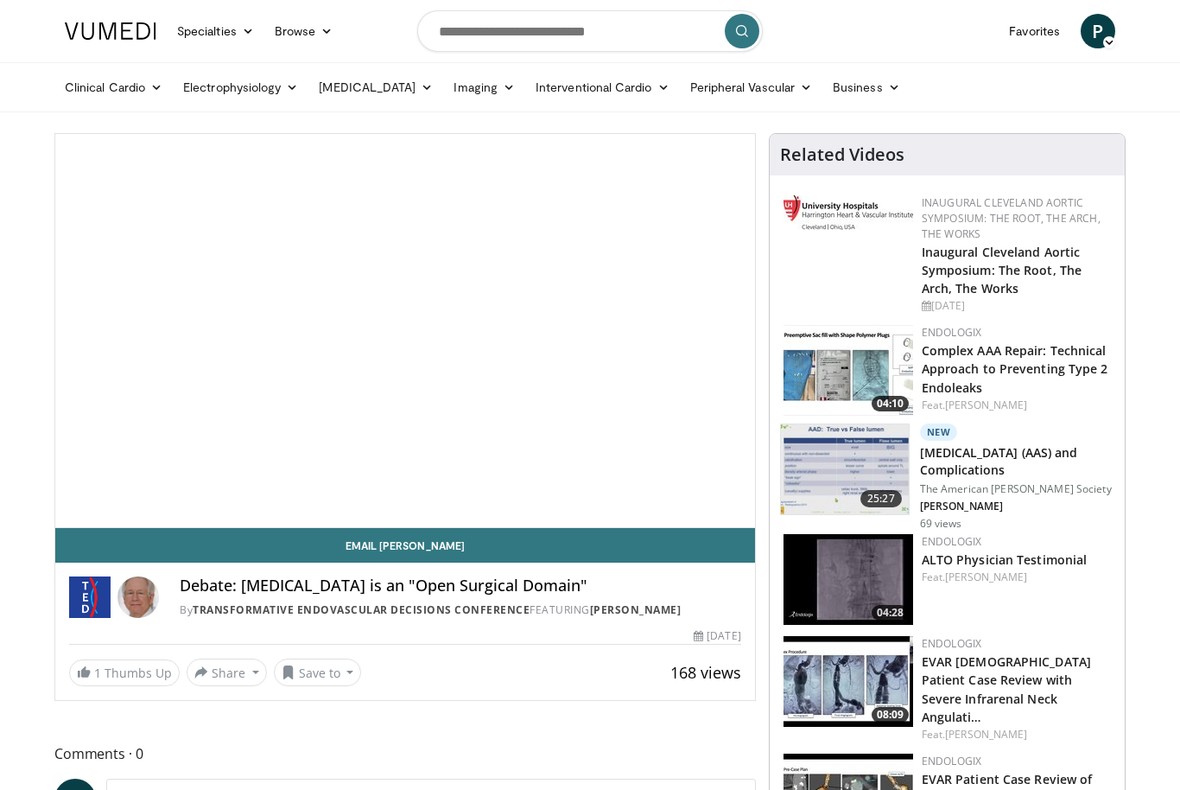  What do you see at coordinates (939, 432) in the screenshot?
I see `p: New` at bounding box center [939, 432].